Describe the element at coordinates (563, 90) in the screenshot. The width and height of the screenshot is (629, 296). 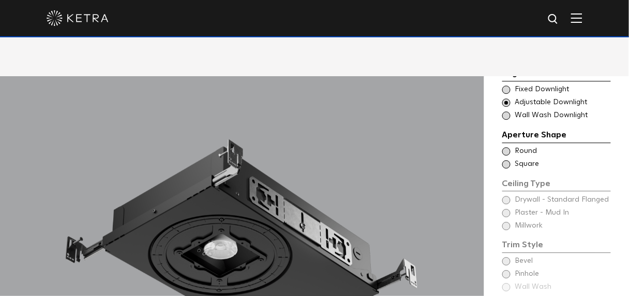
I see `span: Fixed Downlight` at that location.